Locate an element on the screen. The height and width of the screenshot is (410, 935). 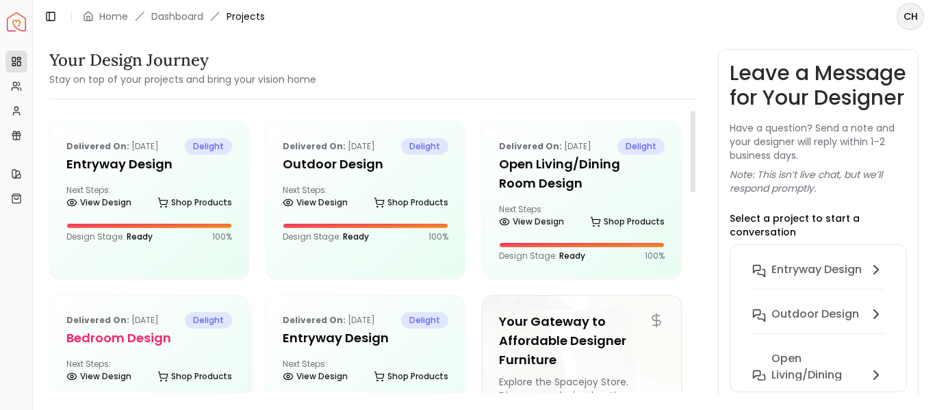
button: Entryway Design is located at coordinates (818, 278).